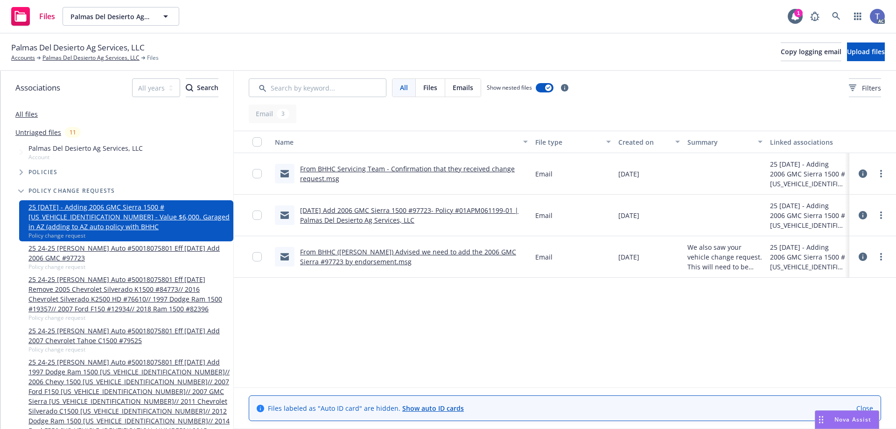  I want to click on div: Name, so click(396, 142).